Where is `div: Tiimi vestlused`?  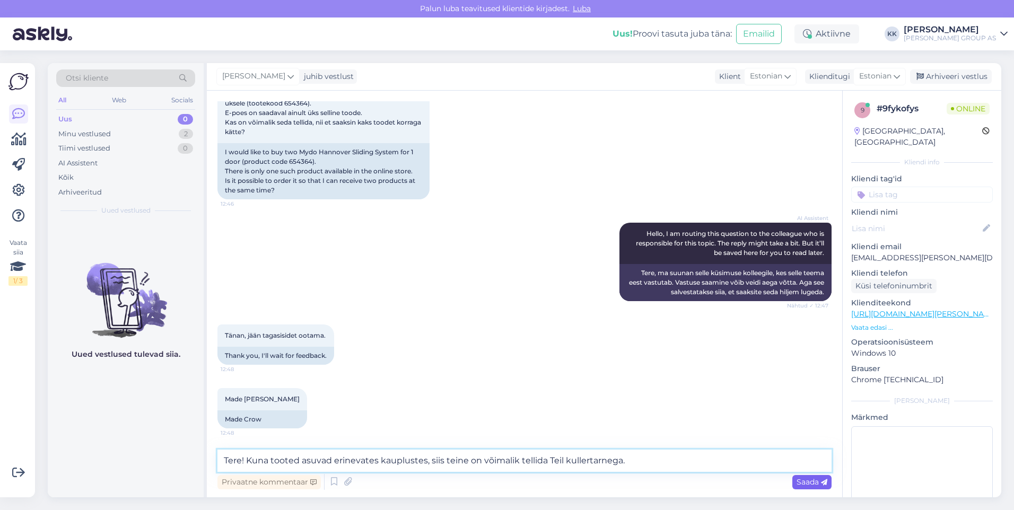 div: Tiimi vestlused is located at coordinates (84, 148).